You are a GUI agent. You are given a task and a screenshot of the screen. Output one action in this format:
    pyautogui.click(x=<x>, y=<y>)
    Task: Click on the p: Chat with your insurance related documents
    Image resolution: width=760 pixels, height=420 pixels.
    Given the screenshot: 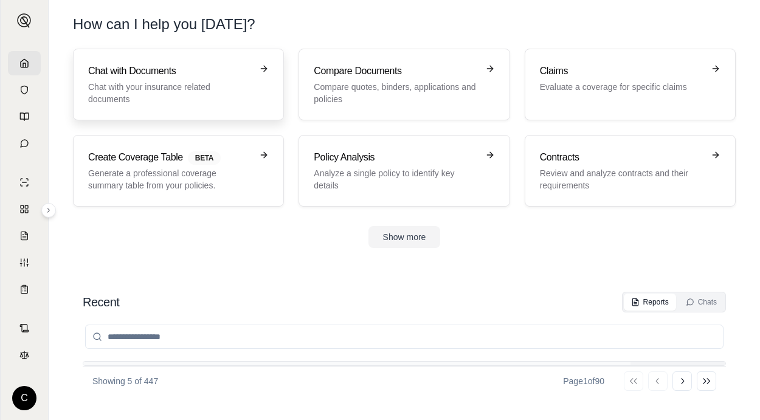 What is the action you would take?
    pyautogui.click(x=170, y=93)
    